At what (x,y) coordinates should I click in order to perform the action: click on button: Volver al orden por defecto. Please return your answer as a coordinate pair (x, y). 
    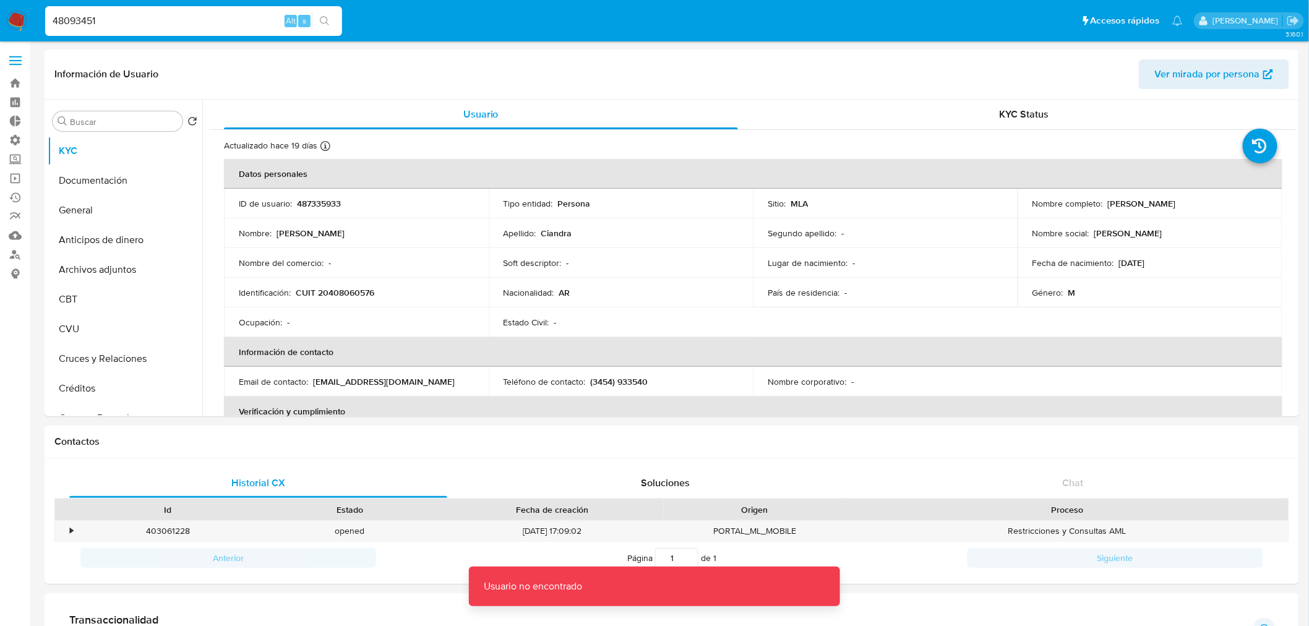
    Looking at the image, I should click on (192, 123).